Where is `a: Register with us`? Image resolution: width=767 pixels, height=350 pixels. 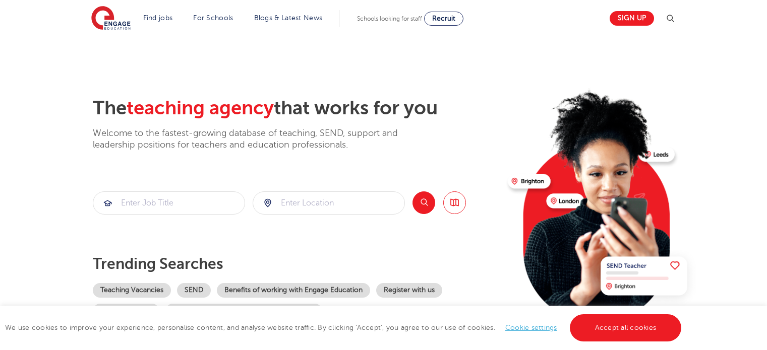
a: Register with us is located at coordinates (409, 290).